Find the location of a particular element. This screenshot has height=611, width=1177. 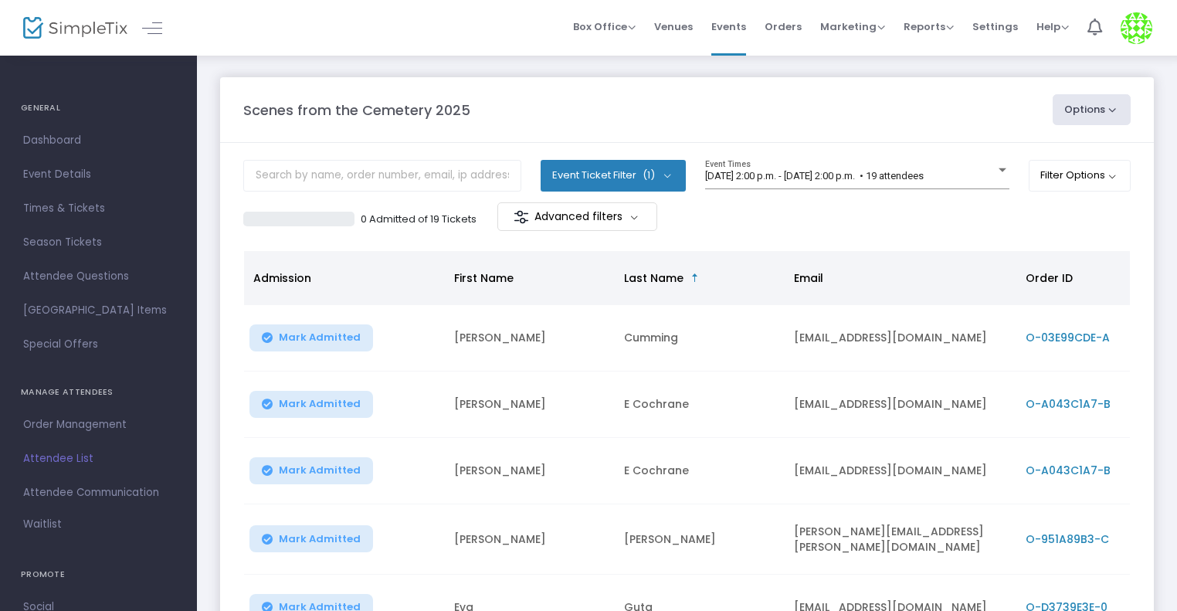

span: Attendee Questions is located at coordinates (98, 277).